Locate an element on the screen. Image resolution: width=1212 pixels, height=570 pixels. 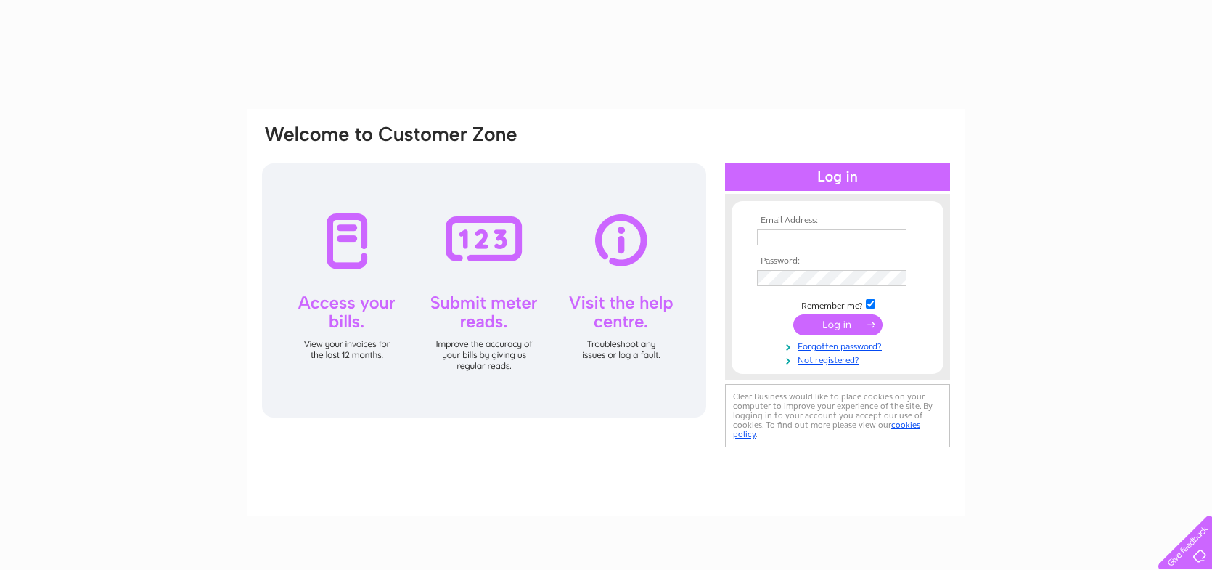
td: Remember me? is located at coordinates (837, 304).